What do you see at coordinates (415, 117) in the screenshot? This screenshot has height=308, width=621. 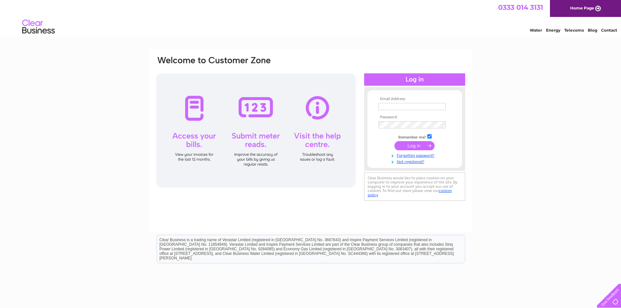 I see `th: Password:` at bounding box center [415, 117].